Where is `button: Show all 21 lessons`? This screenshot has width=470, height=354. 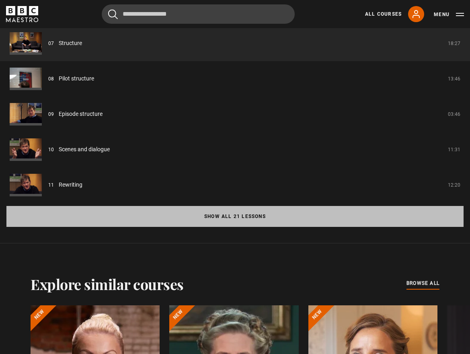
button: Show all 21 lessons is located at coordinates (235, 216).